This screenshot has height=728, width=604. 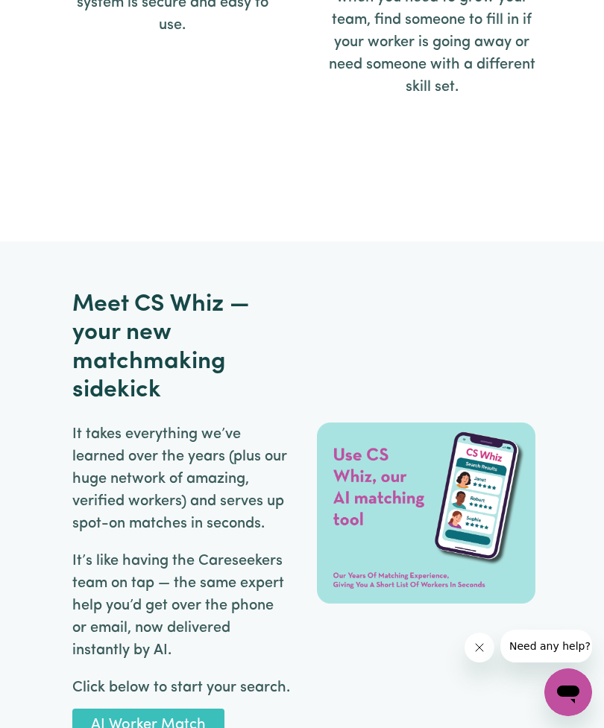 What do you see at coordinates (181, 479) in the screenshot?
I see `p: It takes everything we’ve learned over the years (plus our huge network of amazing, verified work...` at bounding box center [181, 479].